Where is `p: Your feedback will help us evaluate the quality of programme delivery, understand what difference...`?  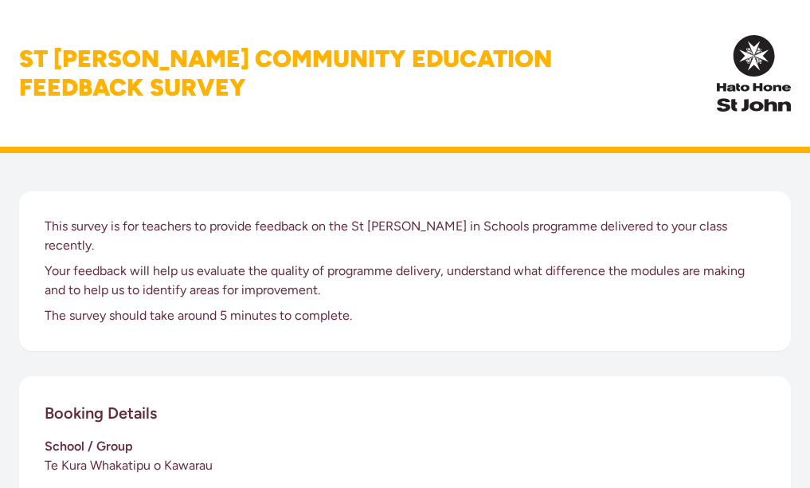
p: Your feedback will help us evaluate the quality of programme delivery, understand what difference... is located at coordinates (405, 280).